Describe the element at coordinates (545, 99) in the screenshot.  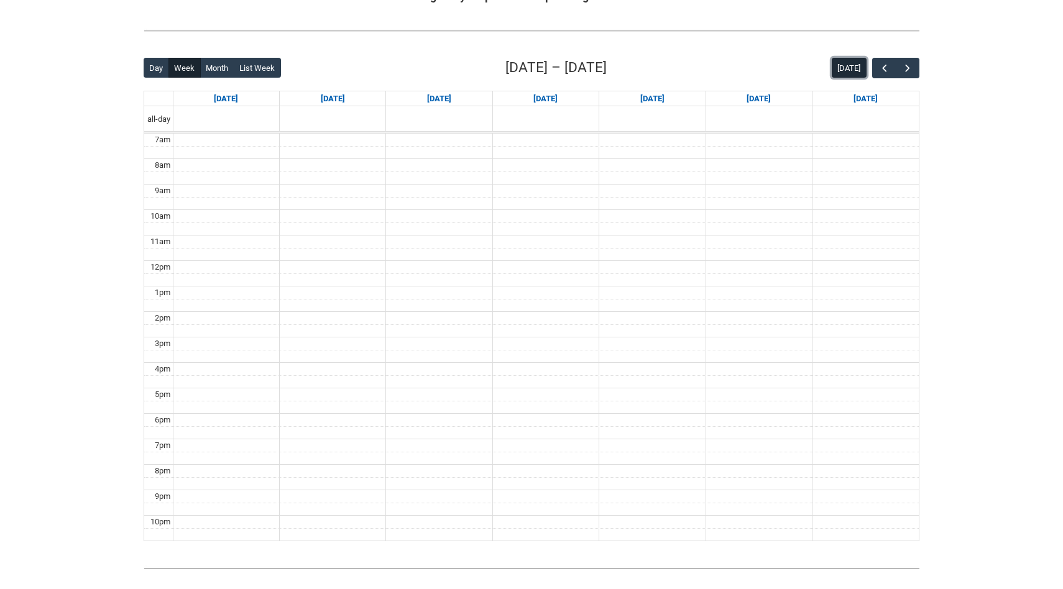
I see `a: Go to December 17, 2025` at that location.